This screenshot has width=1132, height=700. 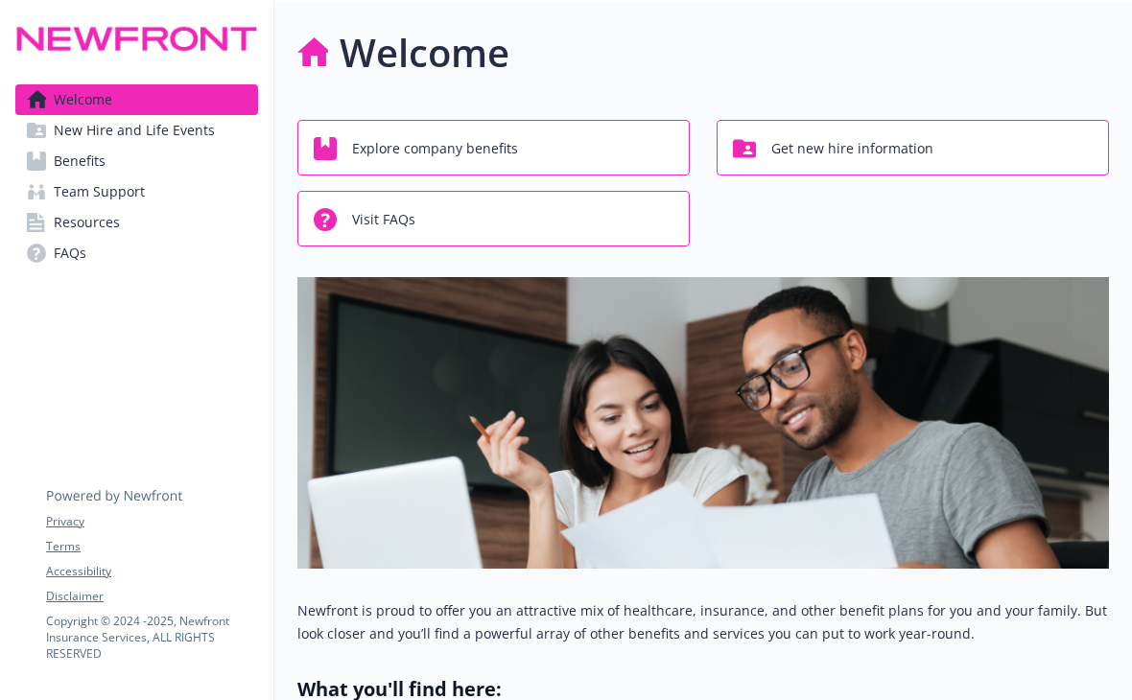 I want to click on a: Welcome, so click(x=136, y=100).